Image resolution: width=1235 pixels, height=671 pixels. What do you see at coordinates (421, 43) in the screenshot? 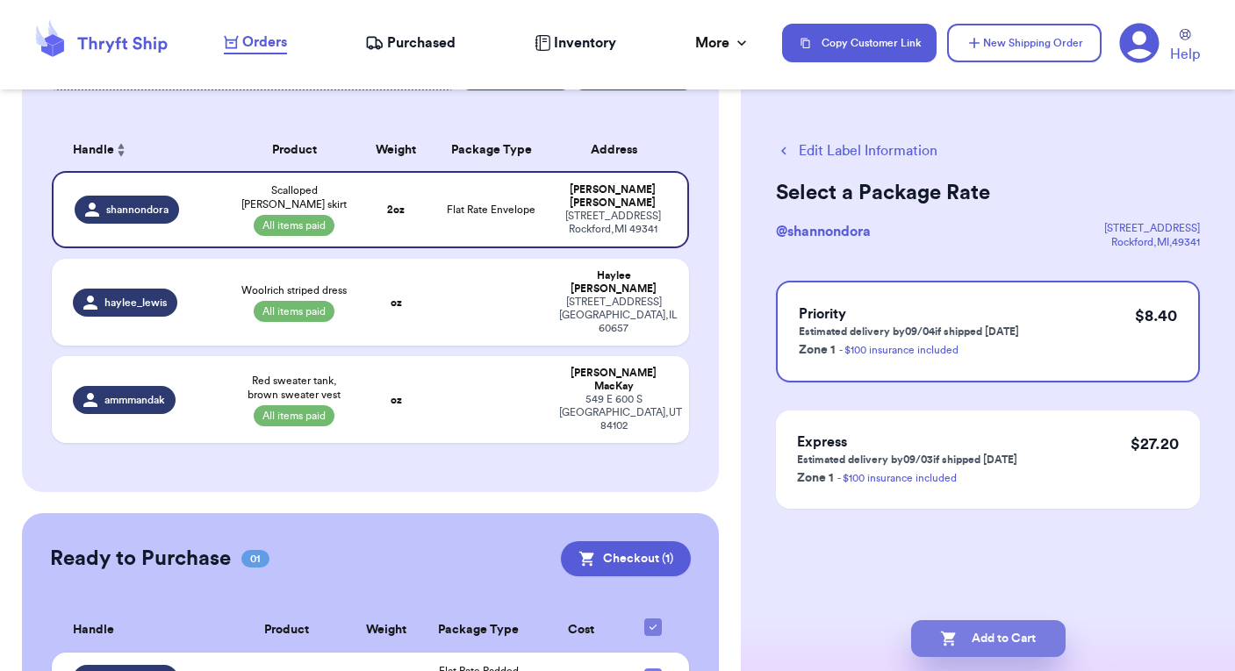
I see `span: Purchased` at bounding box center [421, 43].